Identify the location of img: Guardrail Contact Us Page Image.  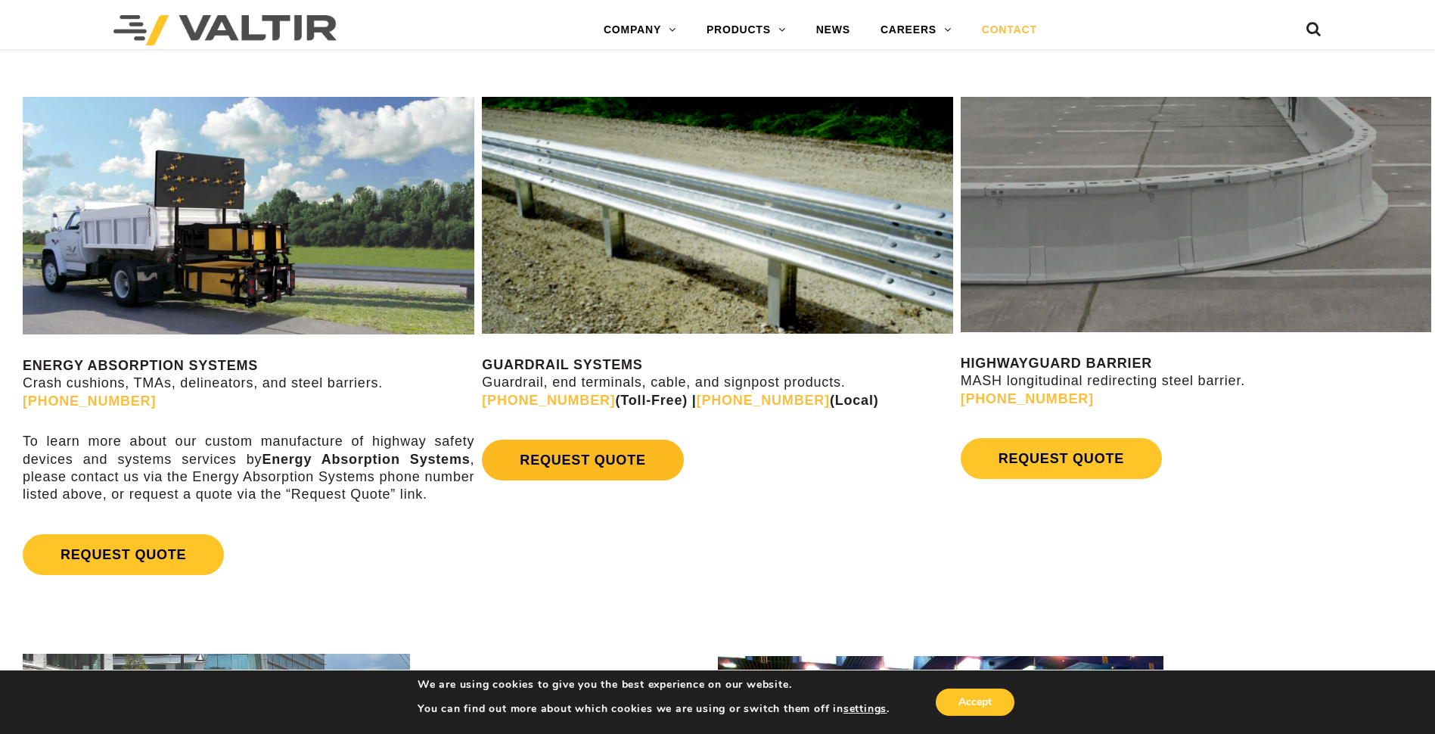
(717, 215).